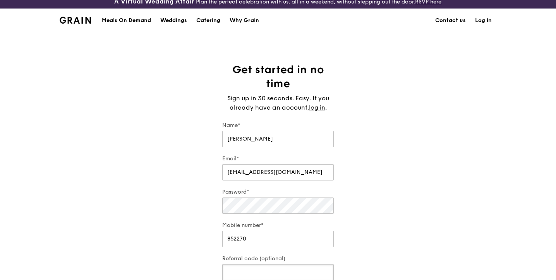 The width and height of the screenshot is (556, 280). Describe the element at coordinates (244, 21) in the screenshot. I see `div: Why Grain` at that location.